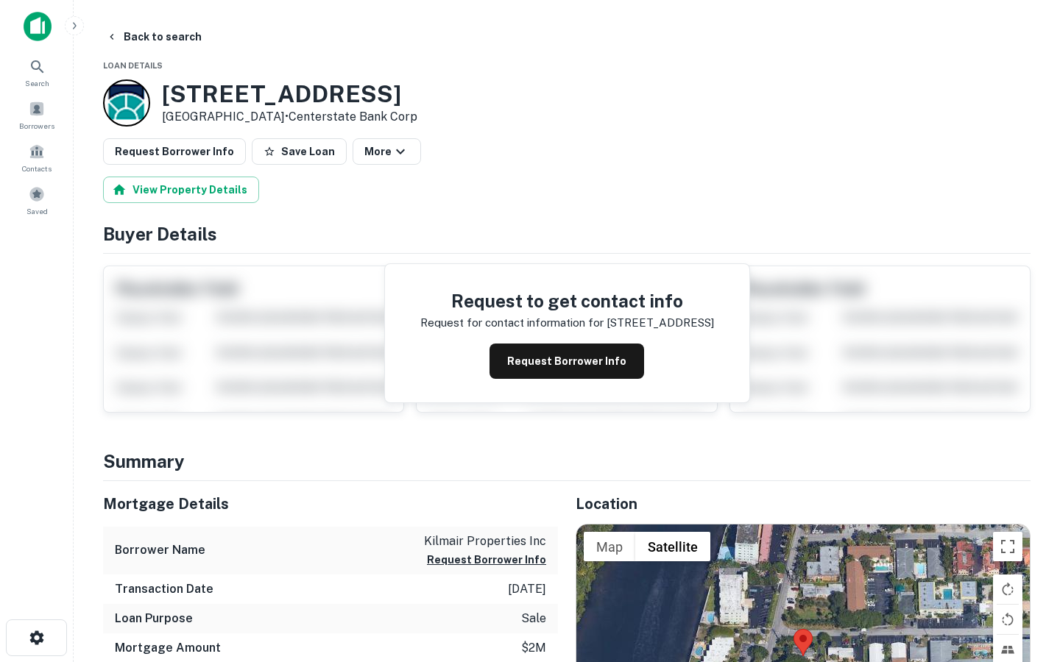  What do you see at coordinates (534, 648) in the screenshot?
I see `p: $2m` at bounding box center [534, 648].